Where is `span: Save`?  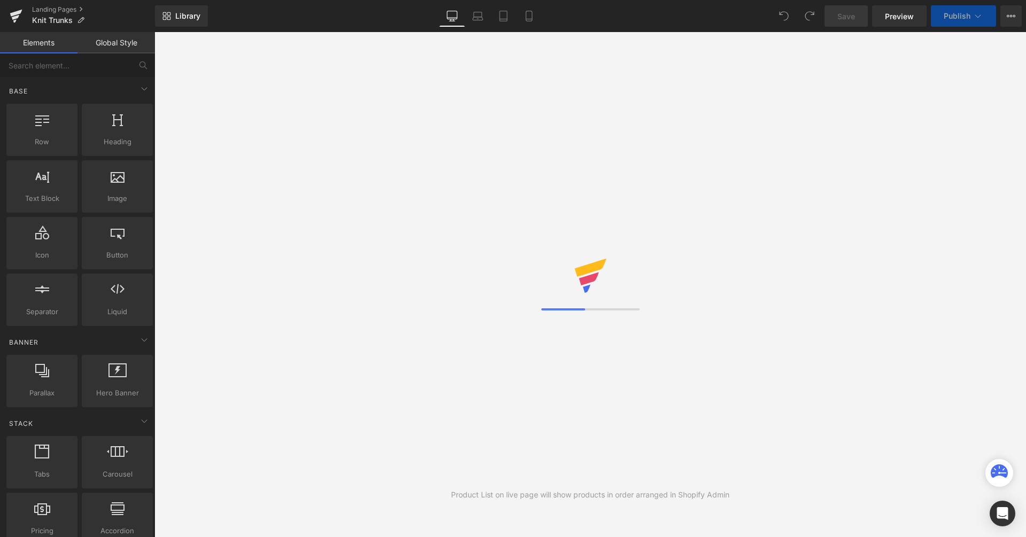
span: Save is located at coordinates (846, 16).